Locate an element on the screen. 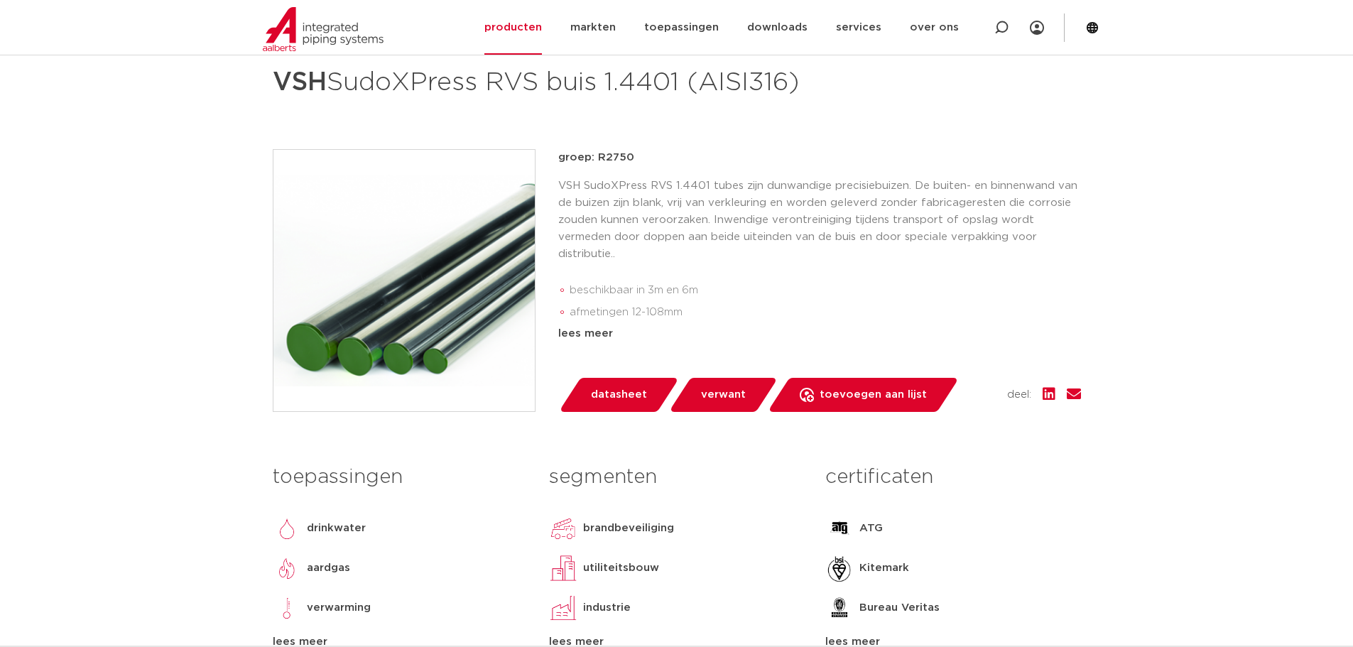 Image resolution: width=1353 pixels, height=647 pixels. p: drinkwater is located at coordinates (336, 528).